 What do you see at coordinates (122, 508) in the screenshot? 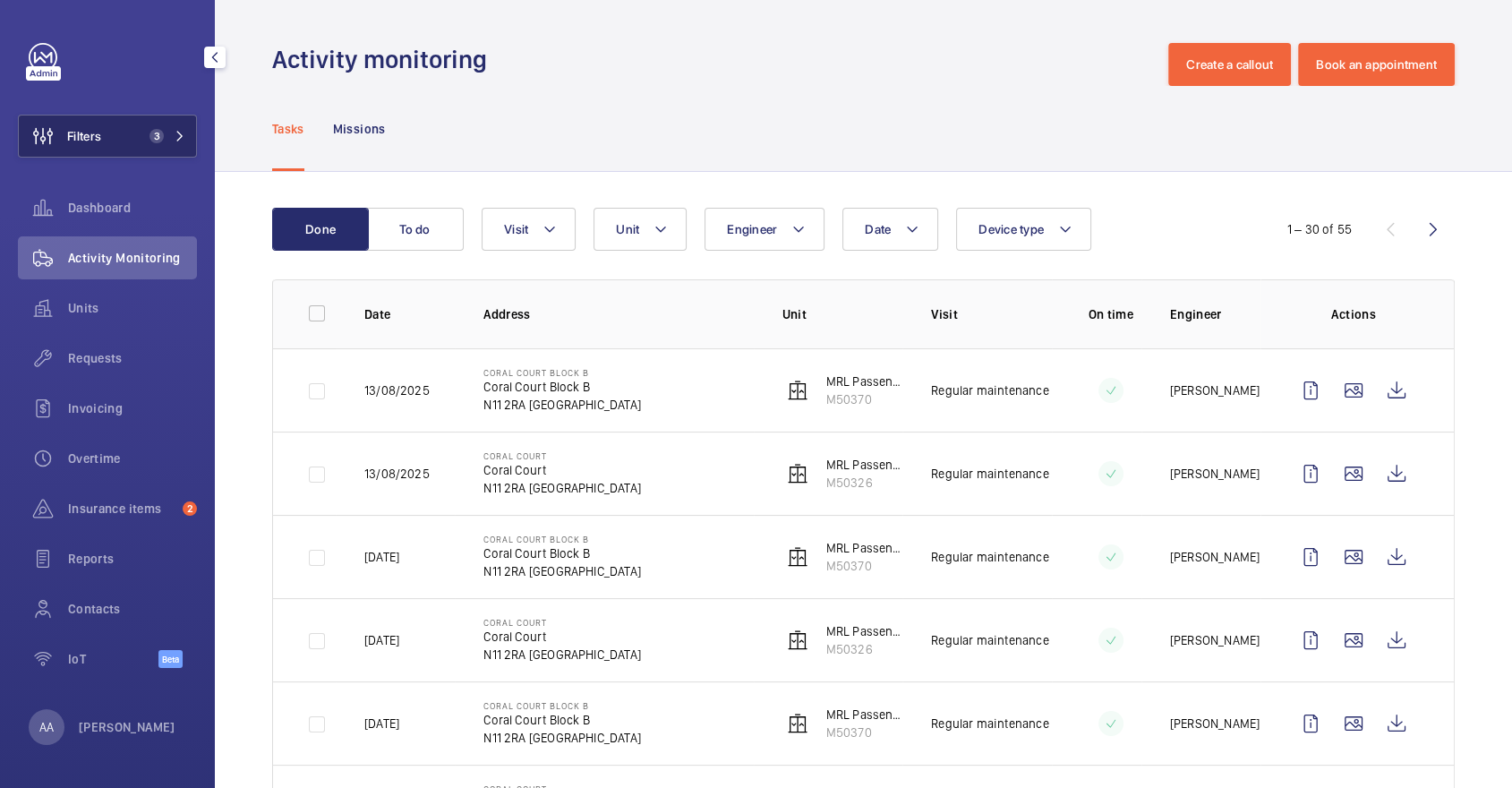
I see `span: Insurance items` at bounding box center [122, 508].